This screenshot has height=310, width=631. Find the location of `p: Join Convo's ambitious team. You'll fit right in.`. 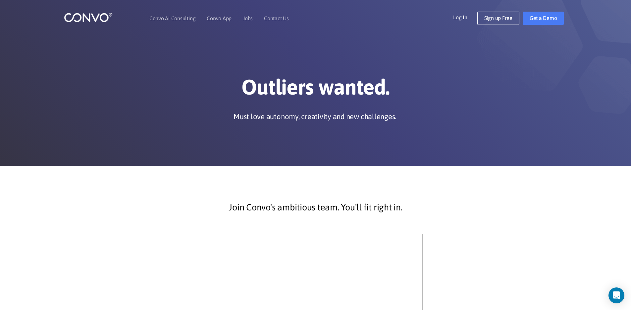

p: Join Convo's ambitious team. You'll fit right in. is located at coordinates (316, 207).